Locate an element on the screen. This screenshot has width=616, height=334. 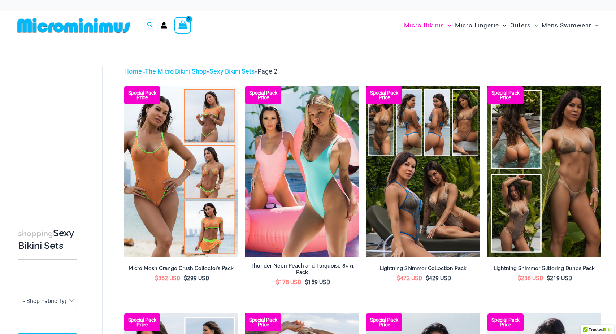
a: Lightning Shimmer Dune Lightning Shimmer Glittering Dunes 317 Tri Top 469 Thong 02Lightning Shimm... is located at coordinates (544, 172).